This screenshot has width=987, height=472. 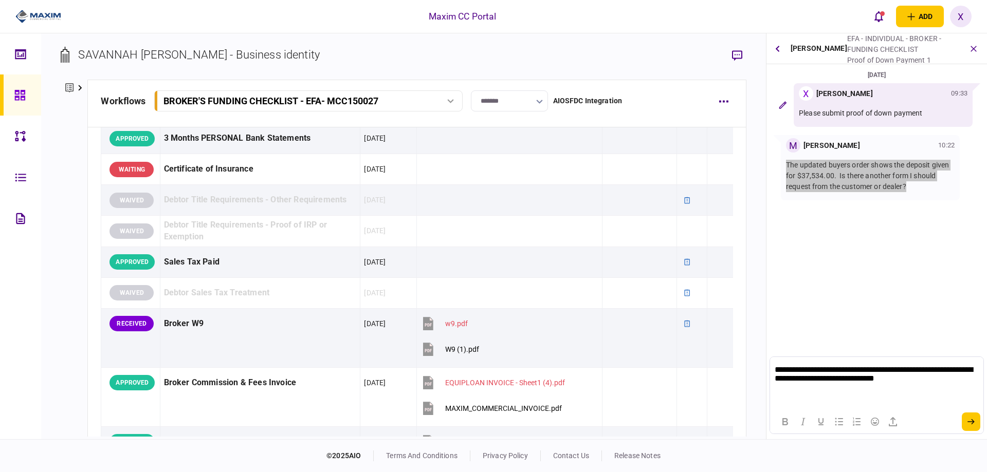 I want to click on div: Debtor Sales Tax Treatment, so click(x=260, y=293).